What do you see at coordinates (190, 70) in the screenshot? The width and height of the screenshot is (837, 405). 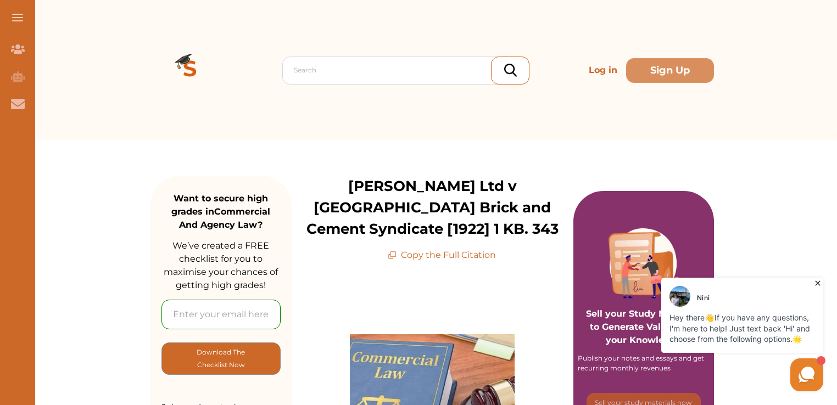 I see `img: Logo` at bounding box center [190, 70].